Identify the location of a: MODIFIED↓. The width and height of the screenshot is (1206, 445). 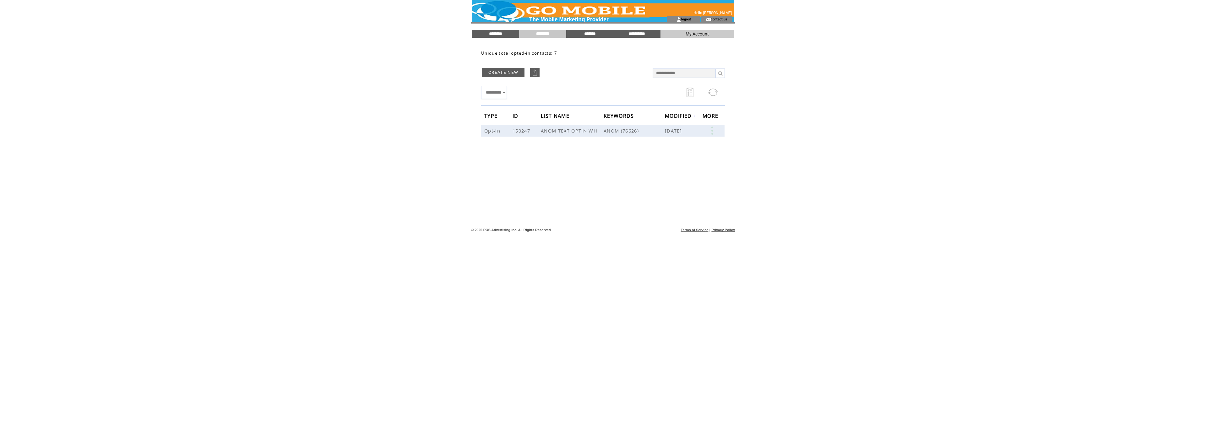
(680, 116).